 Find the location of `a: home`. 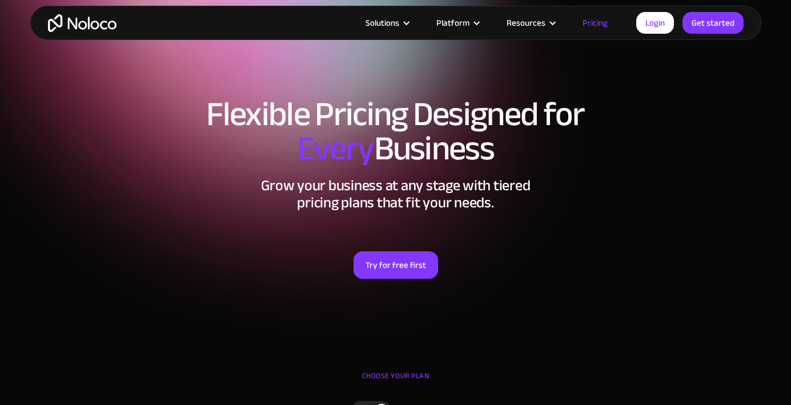

a: home is located at coordinates (82, 23).